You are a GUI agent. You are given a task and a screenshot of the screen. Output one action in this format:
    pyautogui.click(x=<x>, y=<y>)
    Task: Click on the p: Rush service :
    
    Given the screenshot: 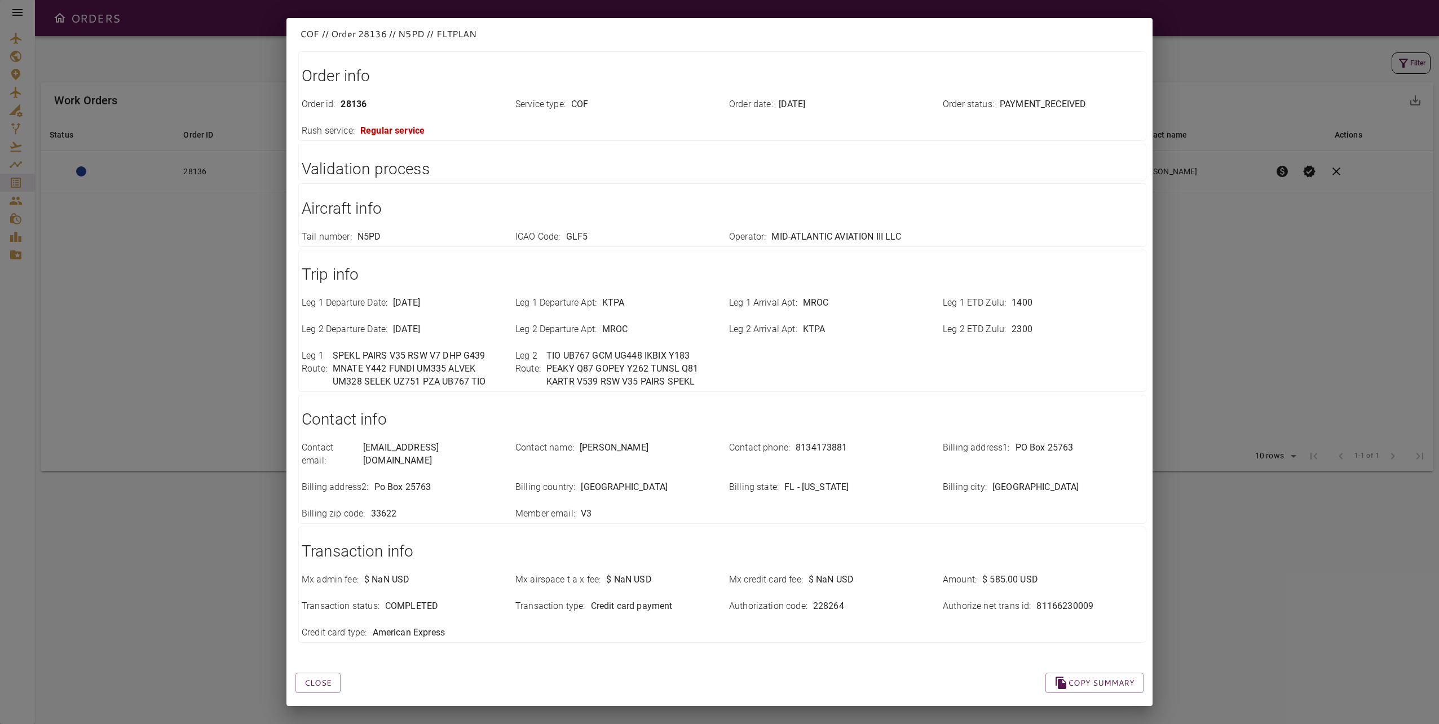 What is the action you would take?
    pyautogui.click(x=328, y=131)
    